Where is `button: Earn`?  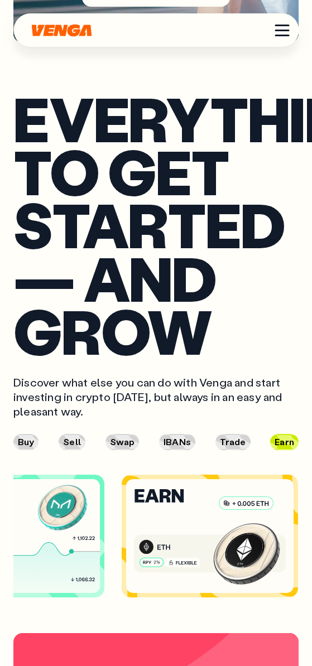
button: Earn is located at coordinates (284, 442).